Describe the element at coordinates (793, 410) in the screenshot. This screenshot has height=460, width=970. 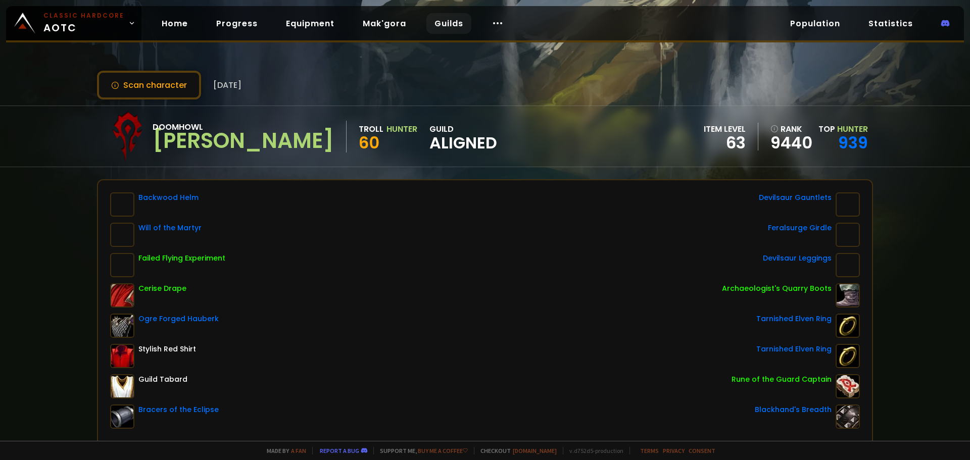
I see `div: Blackhand's Breadth` at that location.